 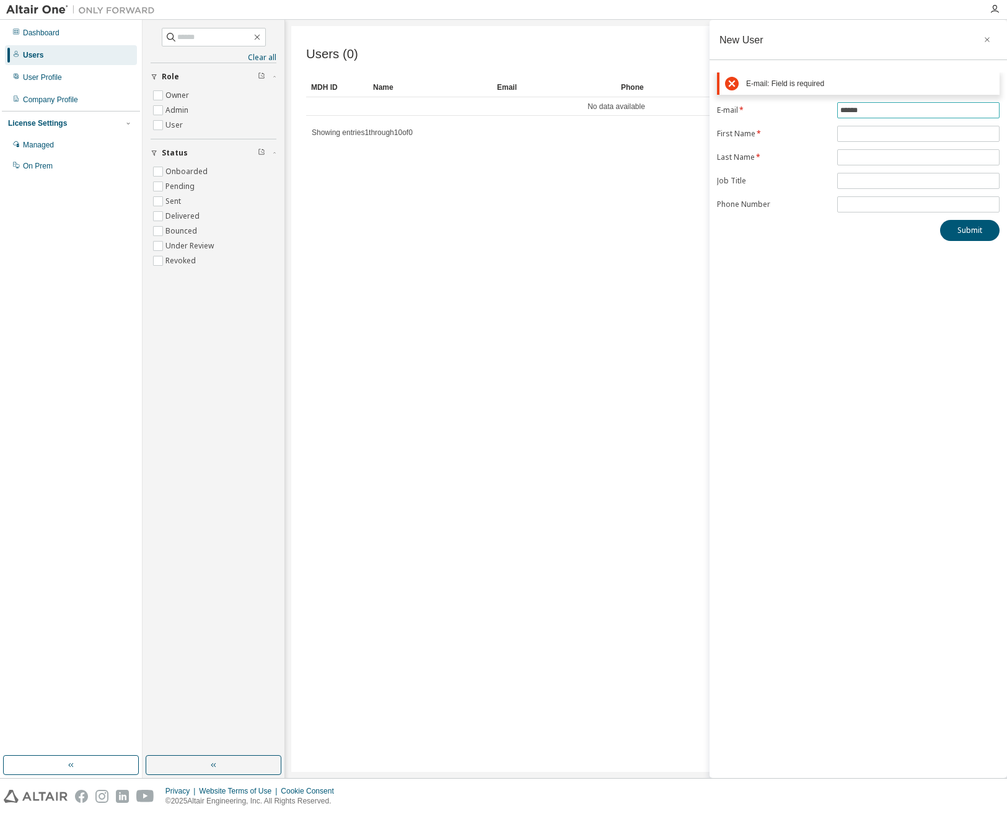 I want to click on img: Altair One, so click(x=84, y=10).